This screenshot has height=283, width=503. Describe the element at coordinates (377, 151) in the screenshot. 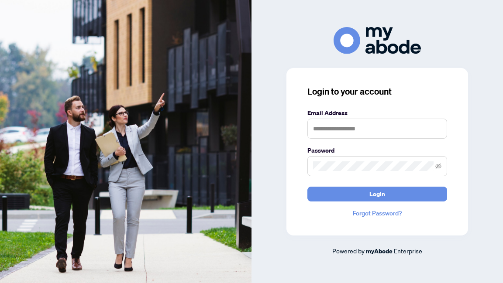

I see `label: Password` at that location.